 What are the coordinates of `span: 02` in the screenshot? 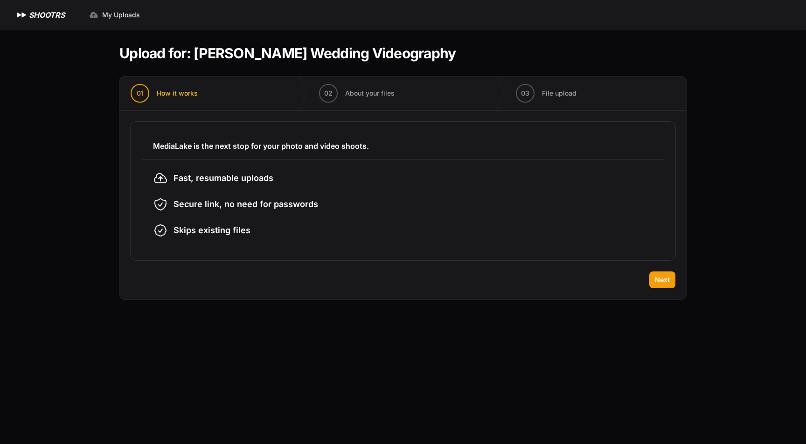 It's located at (328, 93).